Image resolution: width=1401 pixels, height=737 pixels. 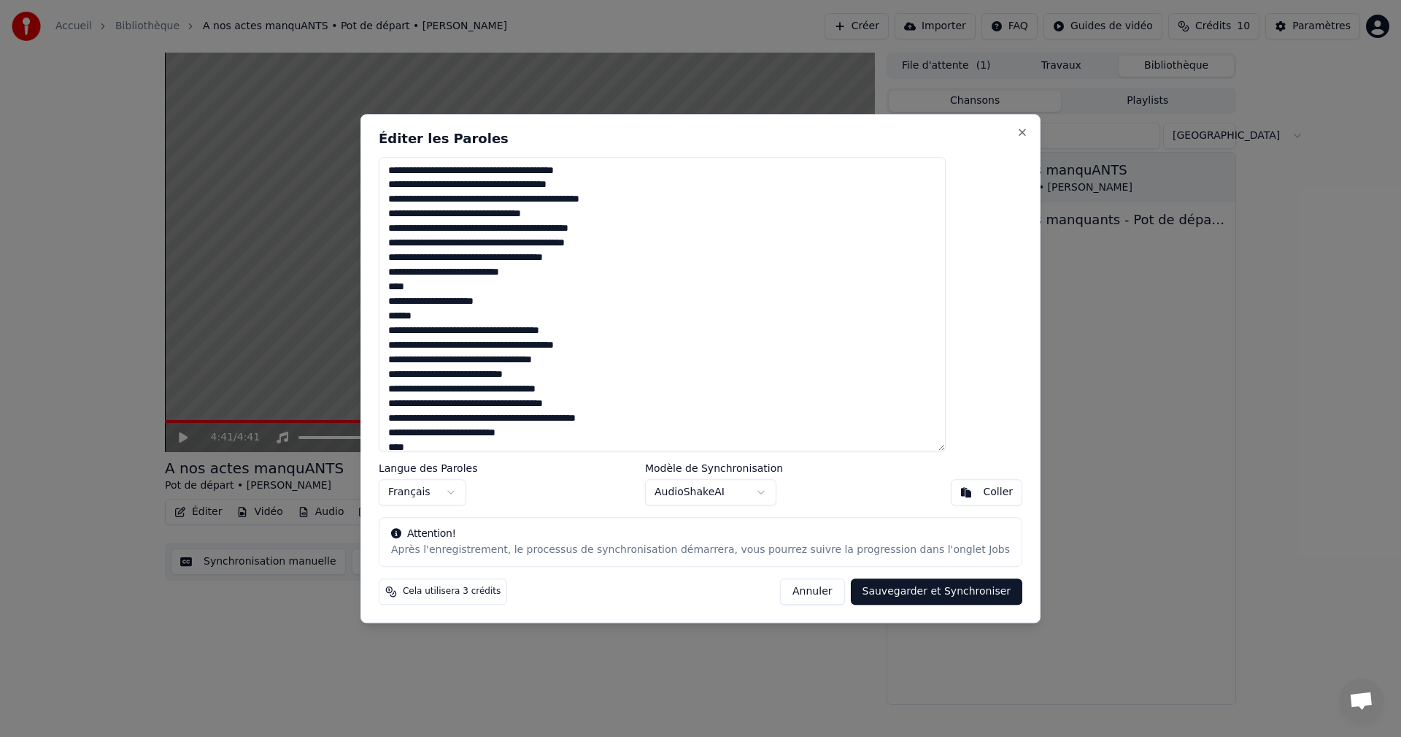 What do you see at coordinates (714, 468) in the screenshot?
I see `label: Modèle de Synchronisation` at bounding box center [714, 468].